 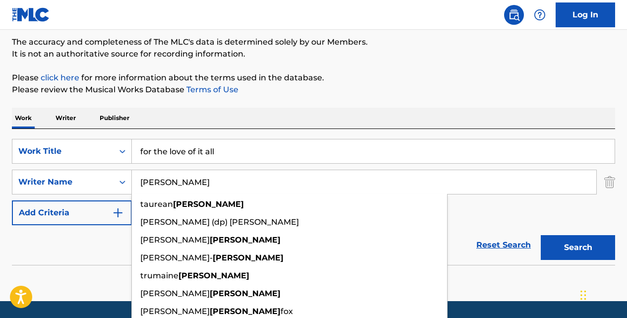 I want to click on span: taurean, so click(x=157, y=204).